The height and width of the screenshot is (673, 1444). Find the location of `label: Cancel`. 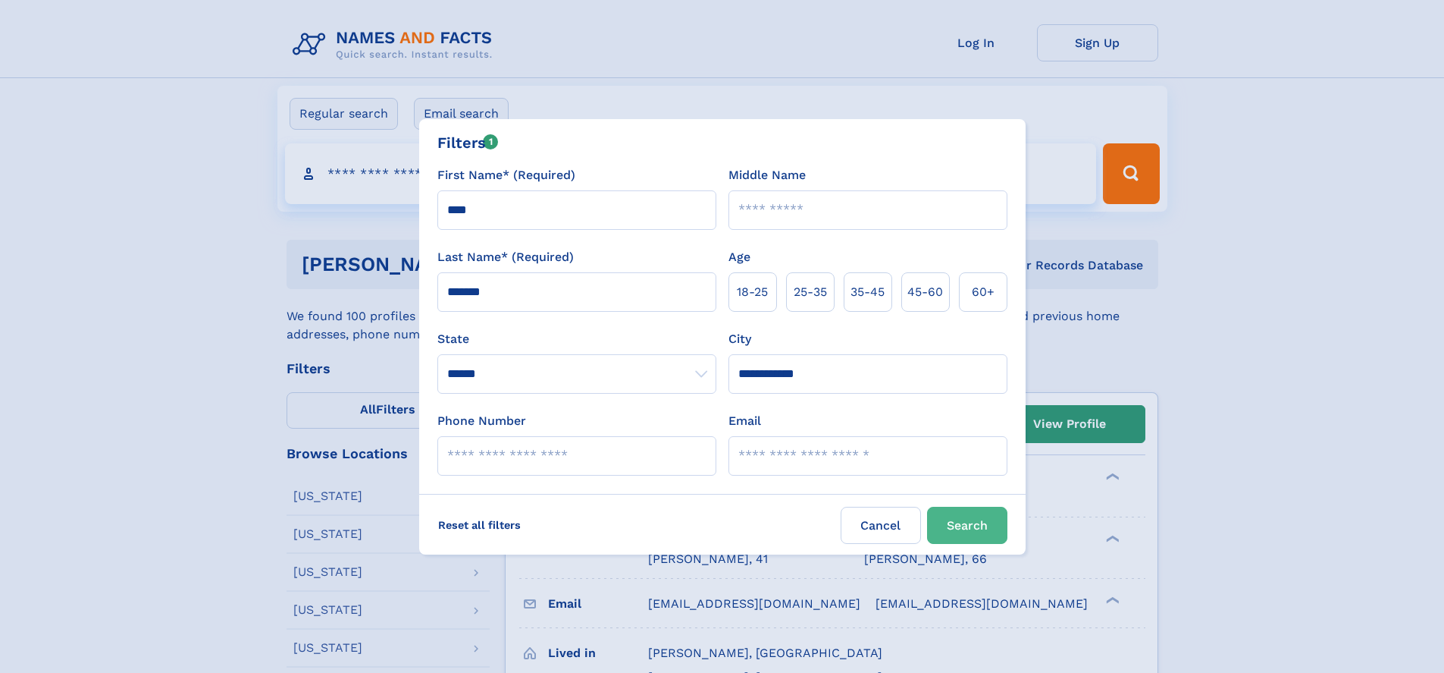

label: Cancel is located at coordinates (881, 525).